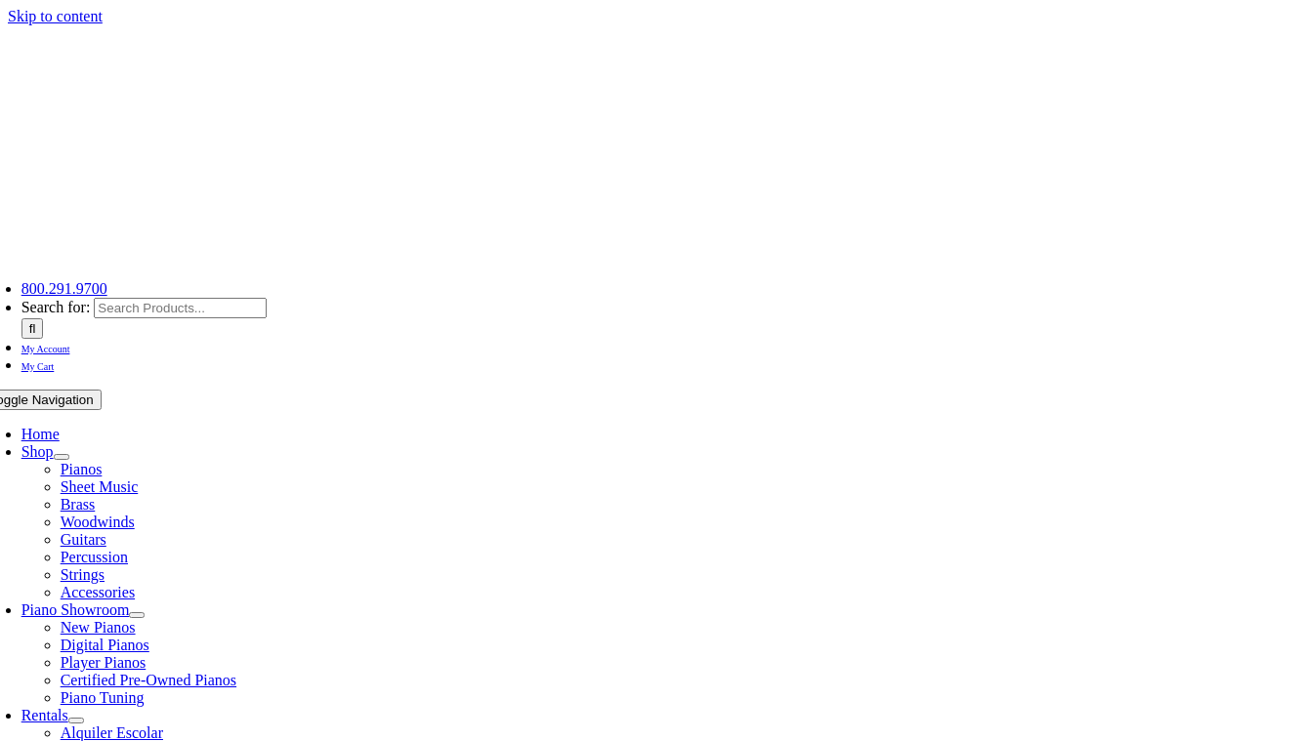  I want to click on span: Home, so click(40, 434).